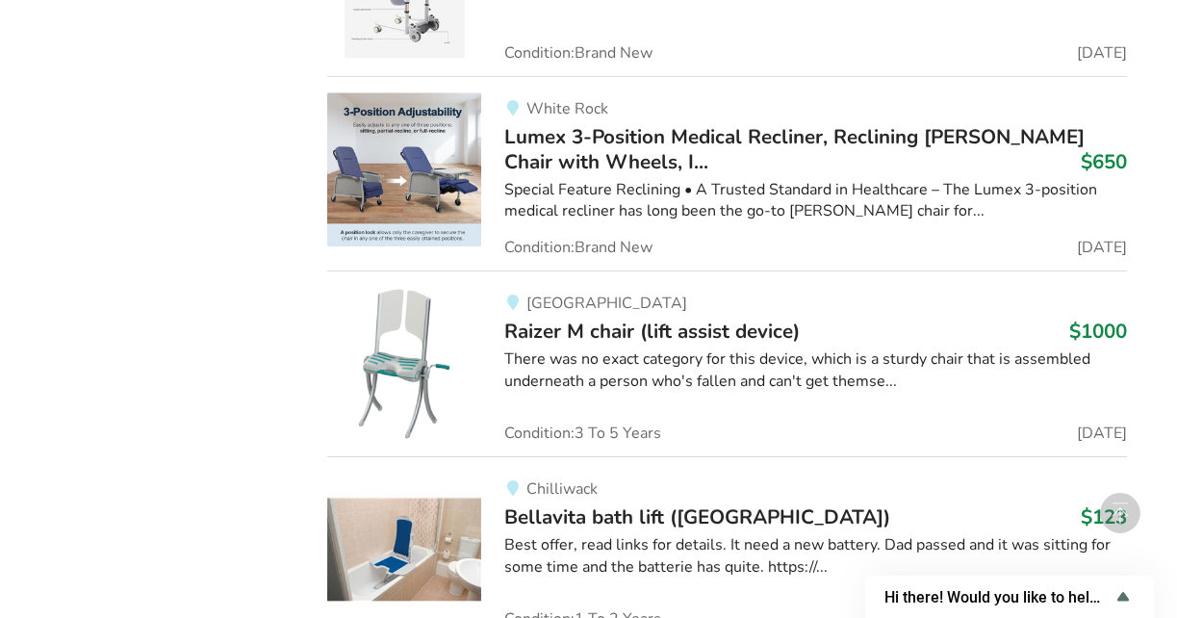 The height and width of the screenshot is (618, 1177). What do you see at coordinates (404, 364) in the screenshot?
I see `img: transfer aids-raizer m chair (lift assist device)` at bounding box center [404, 364].